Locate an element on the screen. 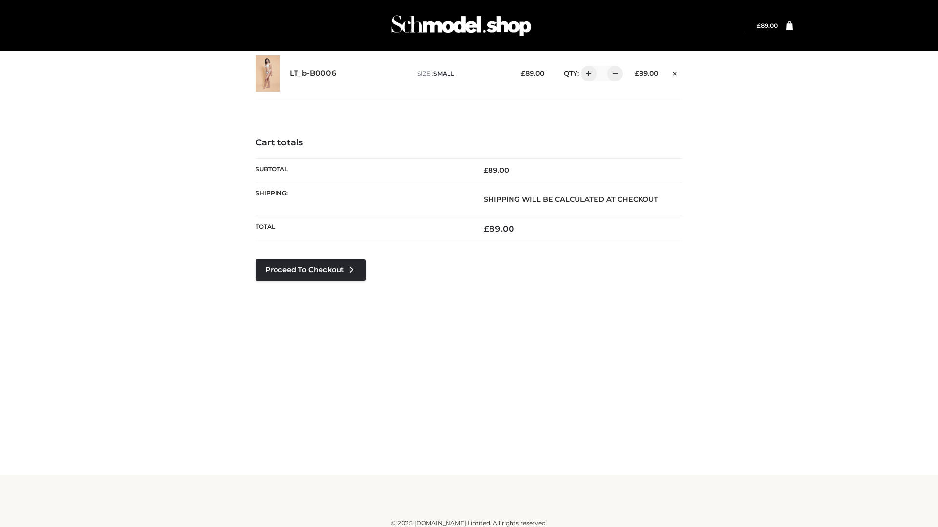 This screenshot has height=527, width=938. a: Proceed to Checkout is located at coordinates (311, 270).